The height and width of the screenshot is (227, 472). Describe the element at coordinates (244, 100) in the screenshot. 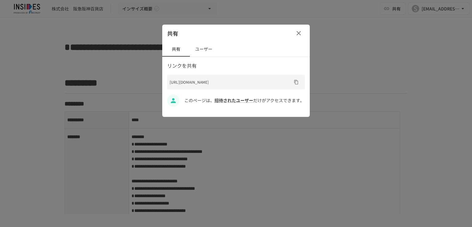

I see `p: このページは、 だけがアクセスできます。` at that location.